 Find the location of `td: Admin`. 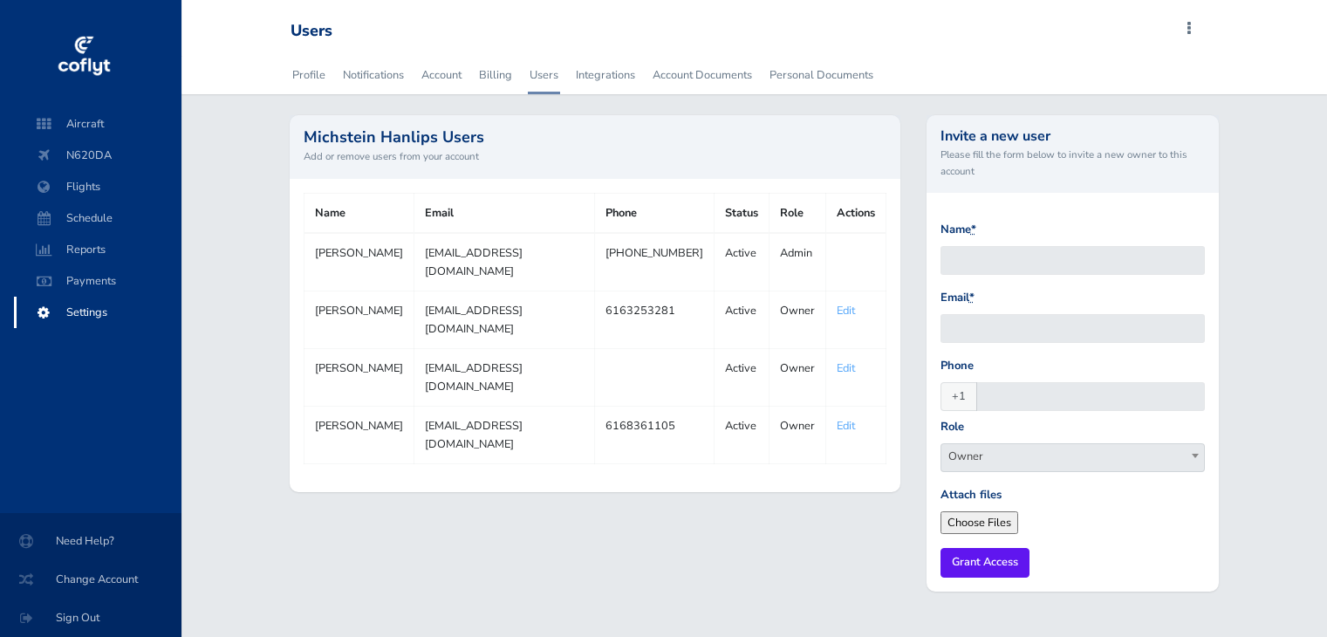

td: Admin is located at coordinates (796, 262).